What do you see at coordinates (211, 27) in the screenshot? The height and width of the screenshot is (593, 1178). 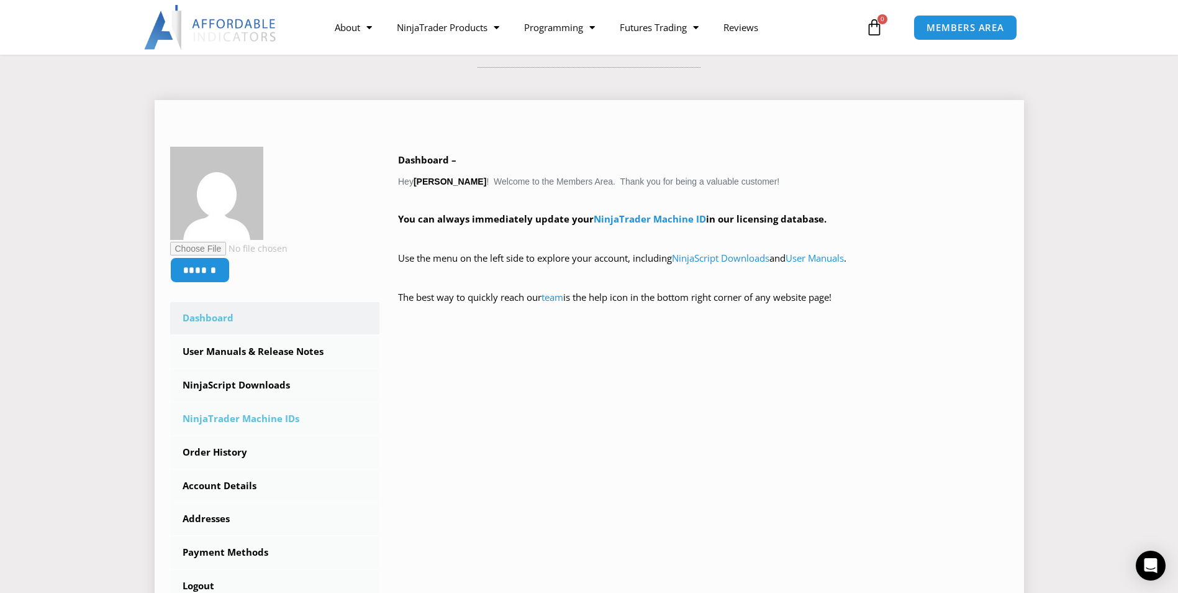 I see `img: LogoAI | Affordable Indicators – NinjaTrader` at bounding box center [211, 27].